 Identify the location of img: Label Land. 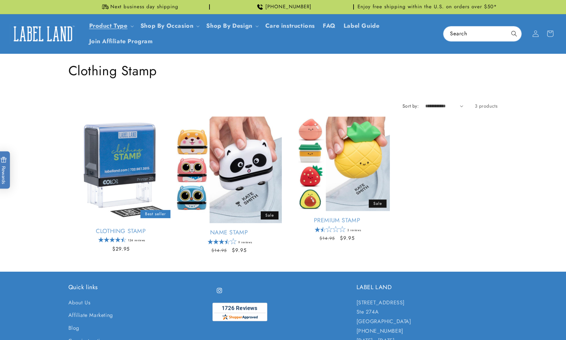
(43, 34).